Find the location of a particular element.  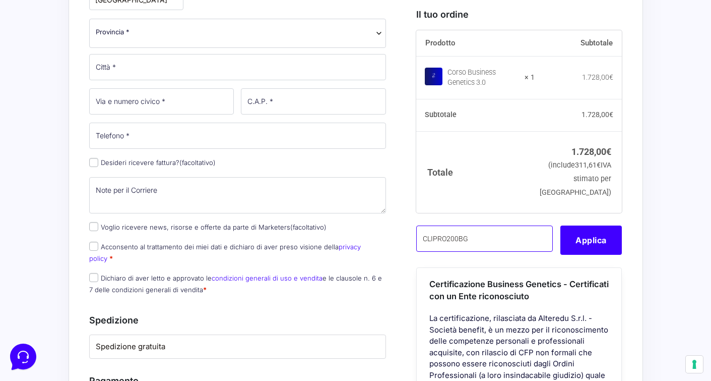

button: Inizia una conversazione is located at coordinates (101, 95).